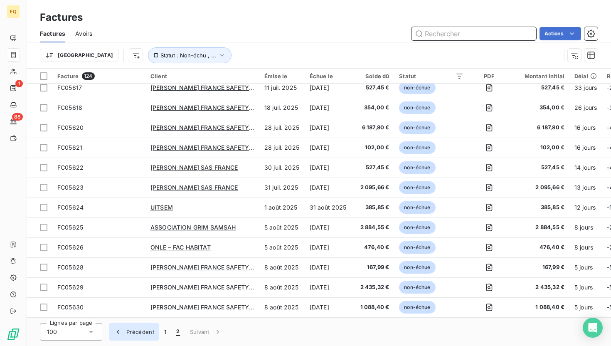  What do you see at coordinates (329, 207) in the screenshot?
I see `td: 31 août 2025` at bounding box center [329, 207].